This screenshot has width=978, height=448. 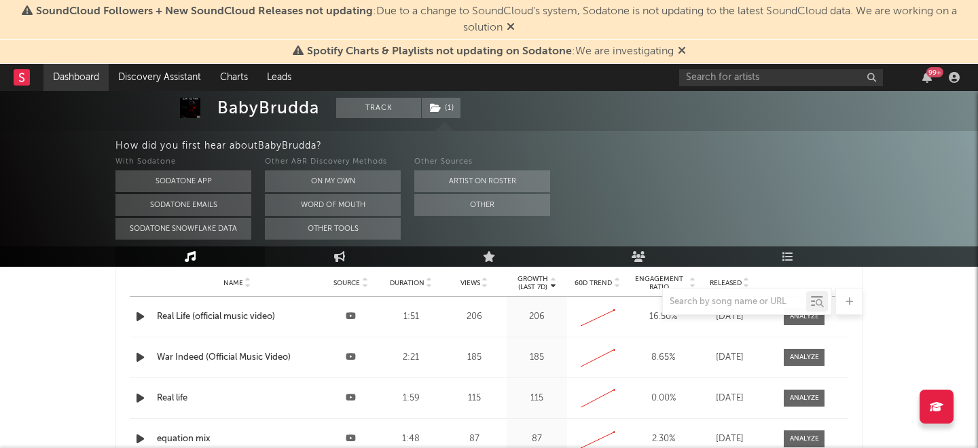 What do you see at coordinates (663, 399) in the screenshot?
I see `div: 0.00 %` at bounding box center [663, 399].